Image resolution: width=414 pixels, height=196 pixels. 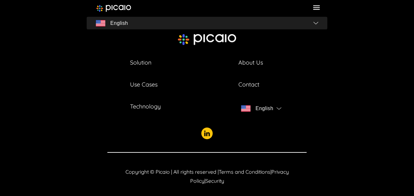 What do you see at coordinates (248, 85) in the screenshot?
I see `a: Contact` at bounding box center [248, 85].